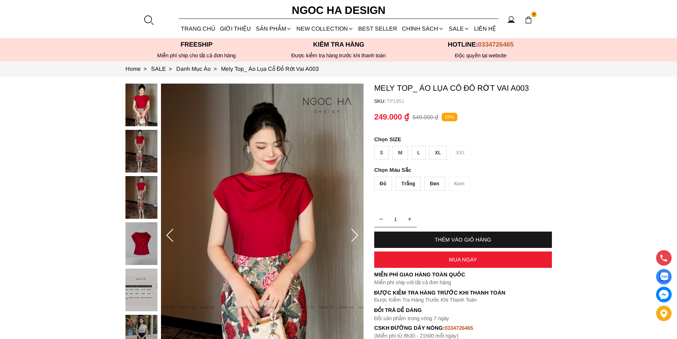 The width and height of the screenshot is (677, 339). I want to click on div: L, so click(418, 152).